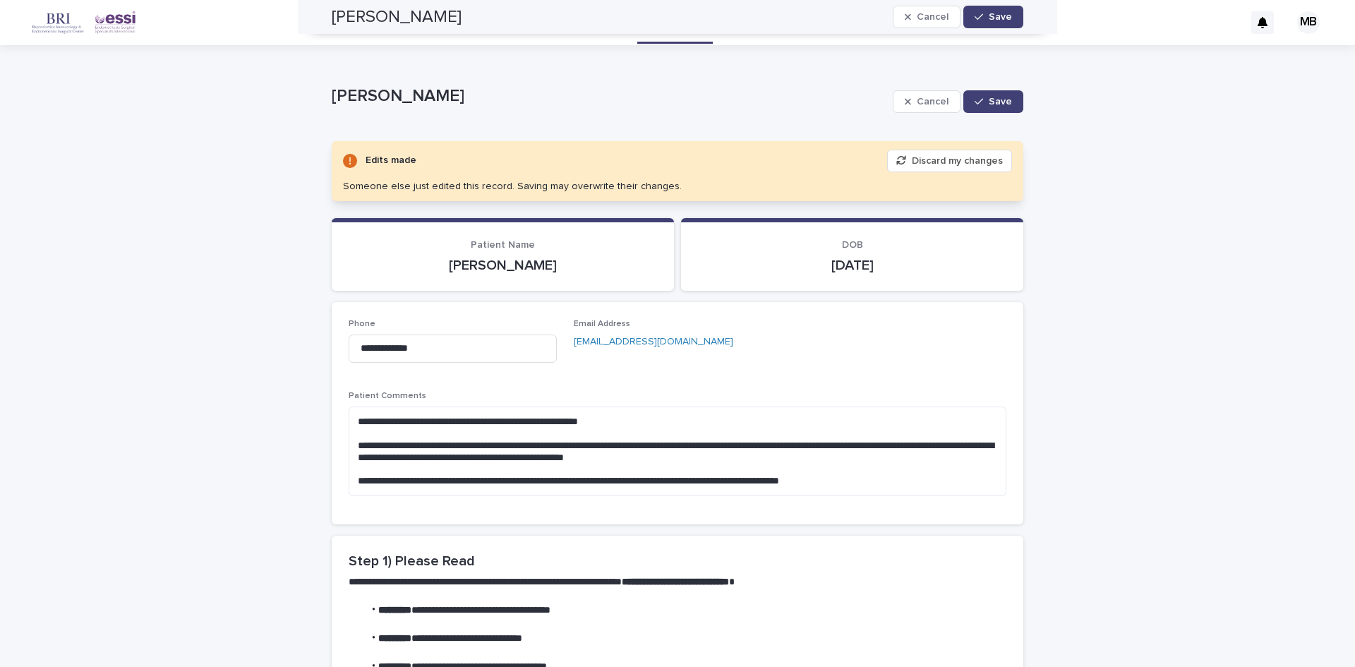 This screenshot has width=1355, height=667. What do you see at coordinates (1309, 23) in the screenshot?
I see `div: MB` at bounding box center [1309, 23].